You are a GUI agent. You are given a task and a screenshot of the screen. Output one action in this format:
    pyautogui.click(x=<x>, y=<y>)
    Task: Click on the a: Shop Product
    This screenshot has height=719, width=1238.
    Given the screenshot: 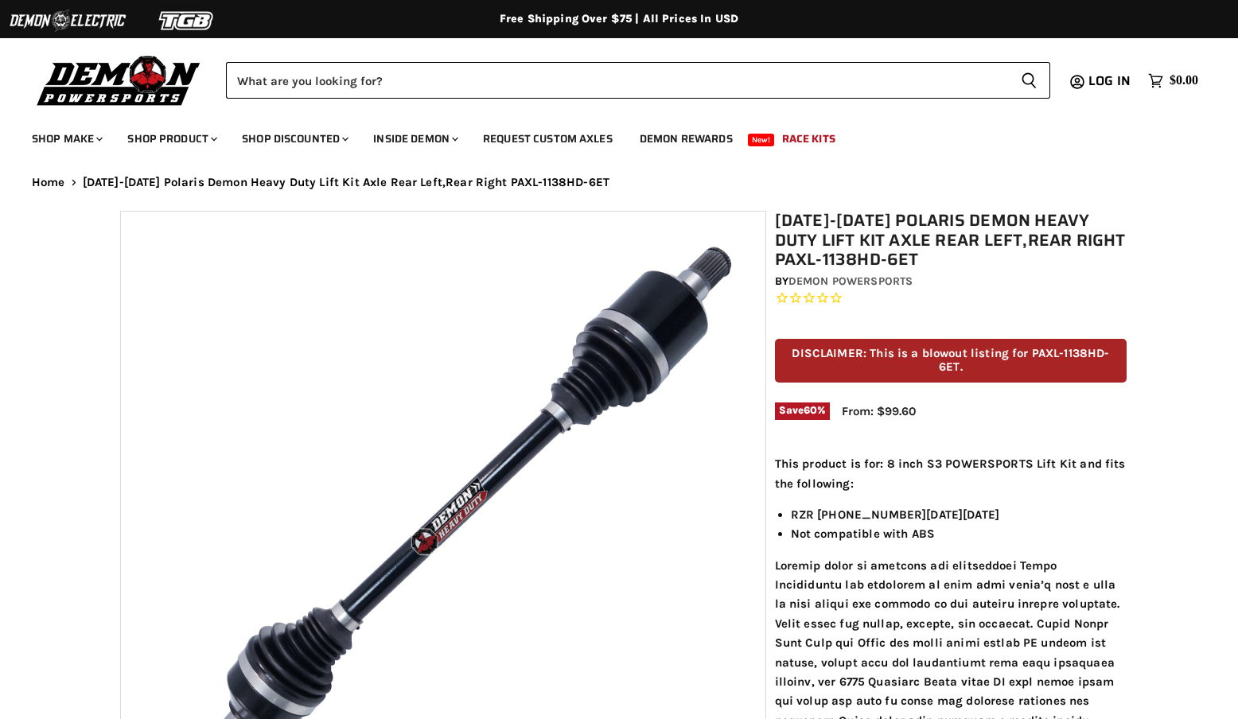 What is the action you would take?
    pyautogui.click(x=171, y=138)
    